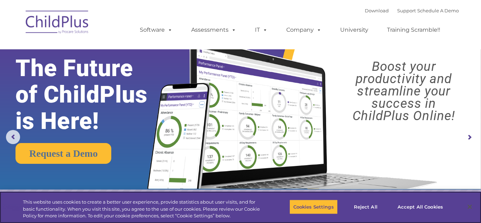 The height and width of the screenshot is (223, 481). I want to click on a: IT, so click(261, 30).